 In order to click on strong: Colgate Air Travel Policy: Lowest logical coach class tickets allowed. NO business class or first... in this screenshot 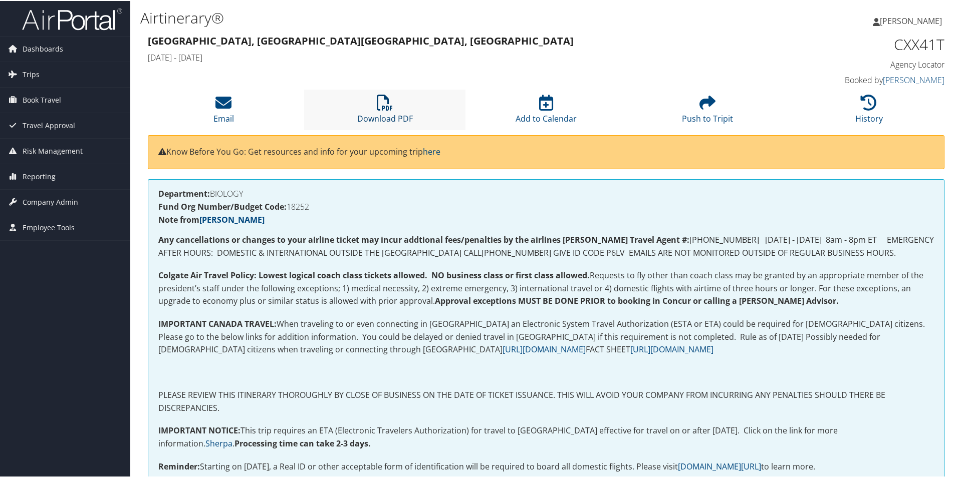, I will do `click(374, 274)`.